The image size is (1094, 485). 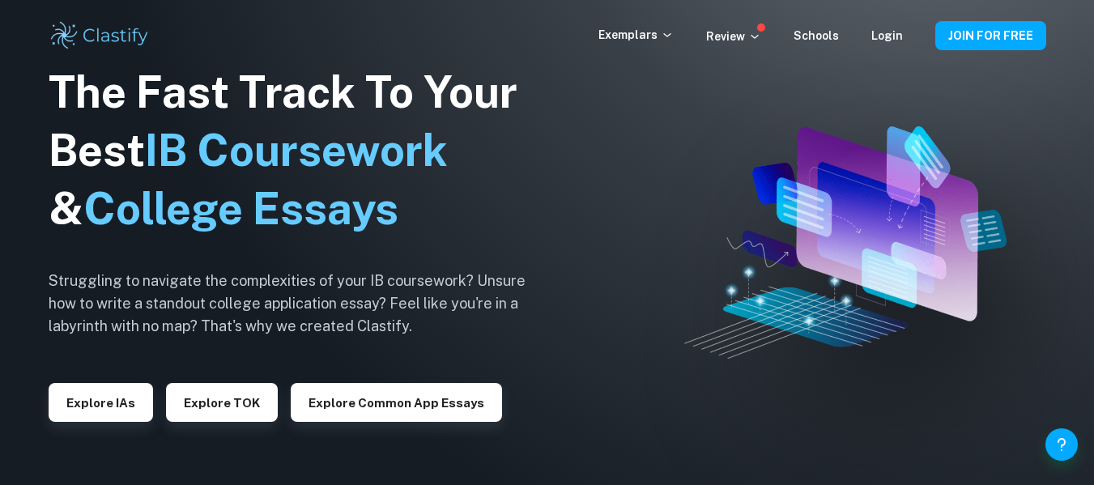 I want to click on button: Explore Common App essays, so click(x=396, y=402).